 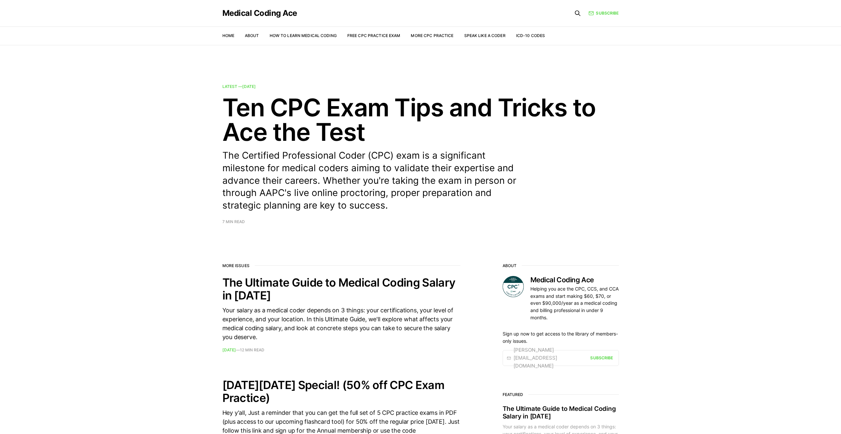 What do you see at coordinates (513, 287) in the screenshot?
I see `img: Medical Coding Ace` at bounding box center [513, 287].